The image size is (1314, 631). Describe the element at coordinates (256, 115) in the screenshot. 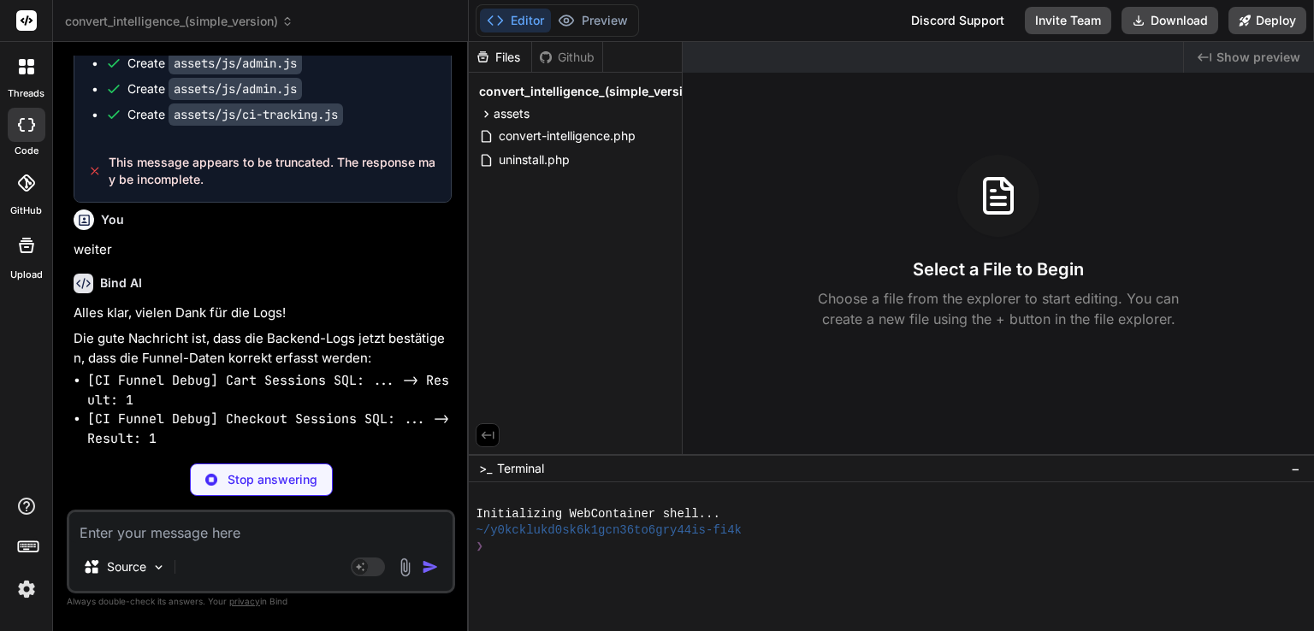

I see `code: assets/js/ci-tracking.js` at that location.